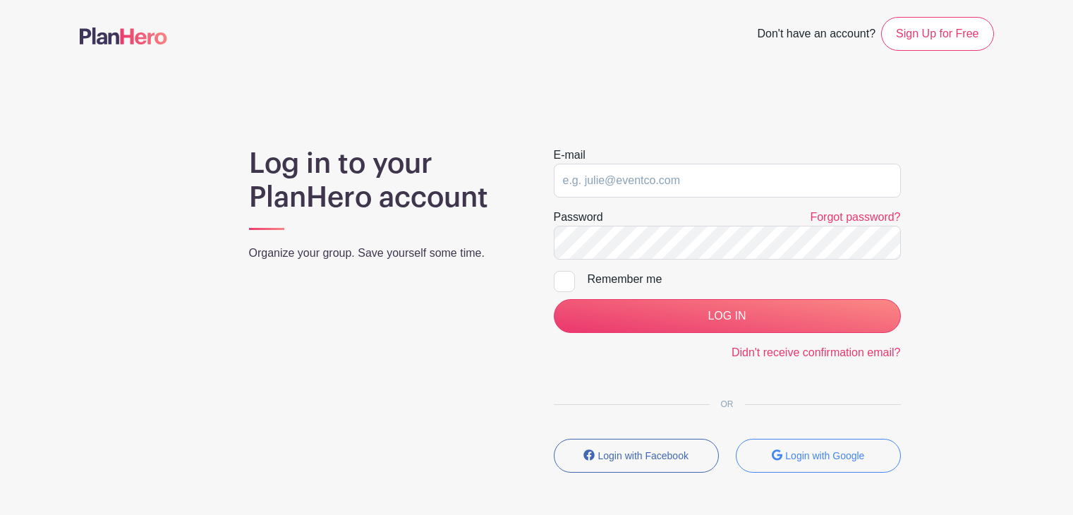  I want to click on button: Login with Google, so click(818, 456).